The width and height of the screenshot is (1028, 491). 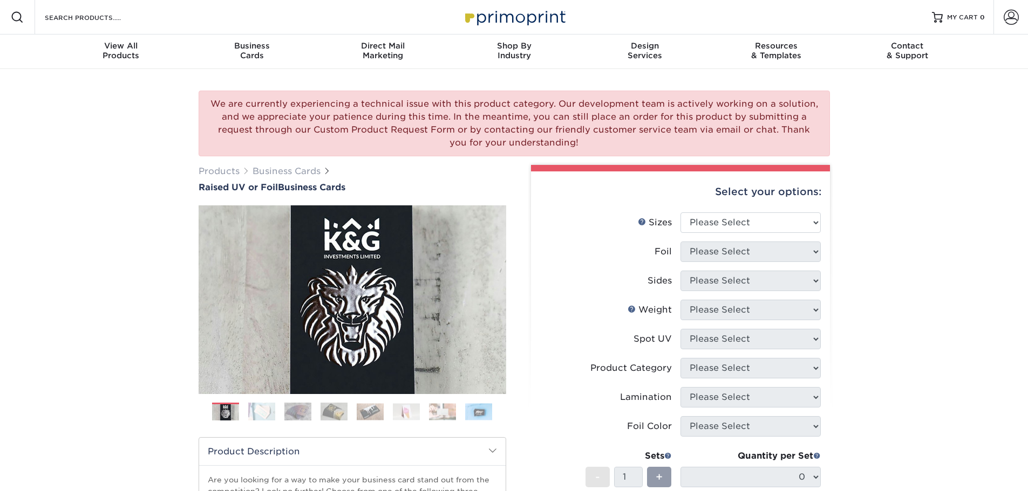 What do you see at coordinates (628, 456) in the screenshot?
I see `div: Sets` at bounding box center [628, 456].